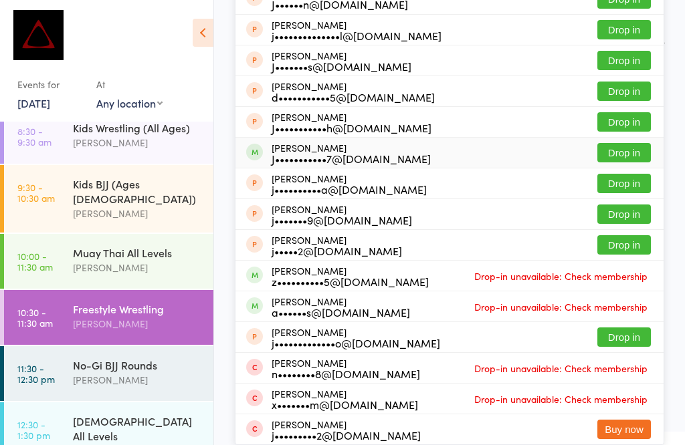 Image resolution: width=685 pixels, height=445 pixels. Describe the element at coordinates (137, 128) in the screenshot. I see `div: Kids Wrestling (All Ages)` at that location.